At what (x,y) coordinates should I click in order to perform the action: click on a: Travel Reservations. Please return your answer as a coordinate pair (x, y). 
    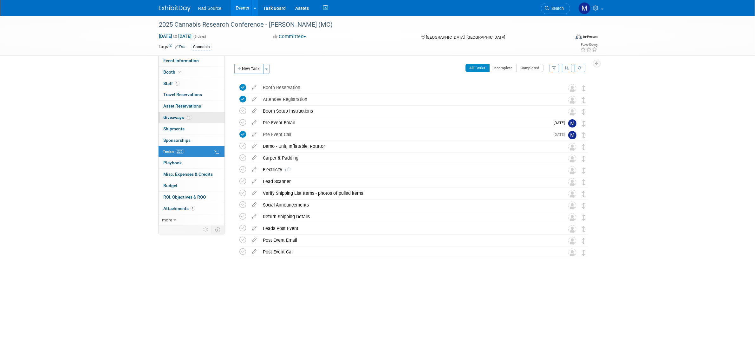
    Looking at the image, I should click on (191, 94).